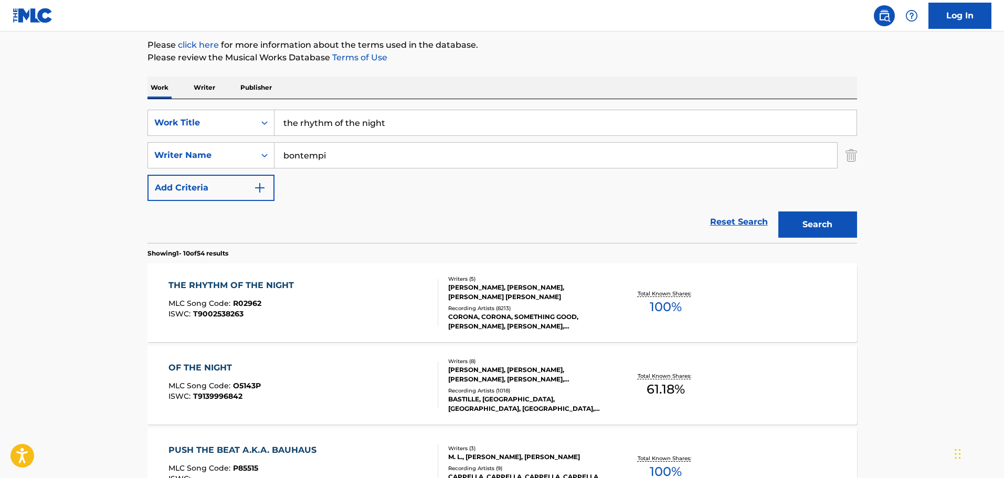 The height and width of the screenshot is (478, 1004). Describe the element at coordinates (527, 390) in the screenshot. I see `div: Recording Artists ( 1018 )` at that location.